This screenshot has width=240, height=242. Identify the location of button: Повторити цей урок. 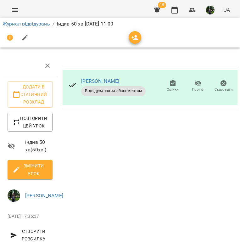
(30, 122).